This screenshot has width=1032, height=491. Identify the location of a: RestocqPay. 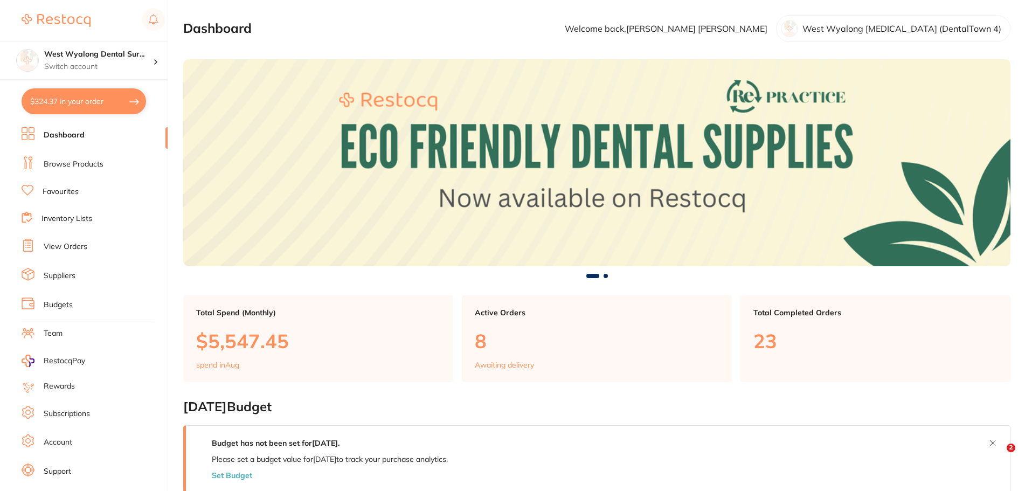
(53, 361).